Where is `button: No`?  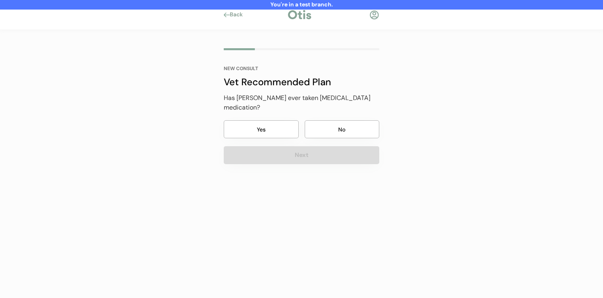
button: No is located at coordinates (342, 129).